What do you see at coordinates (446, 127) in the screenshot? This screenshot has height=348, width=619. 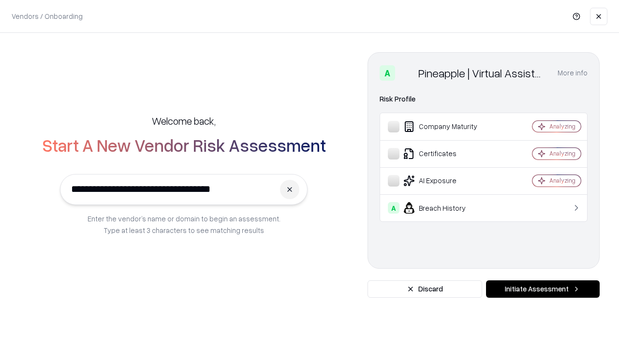 I see `div: Company Maturity` at bounding box center [446, 127].